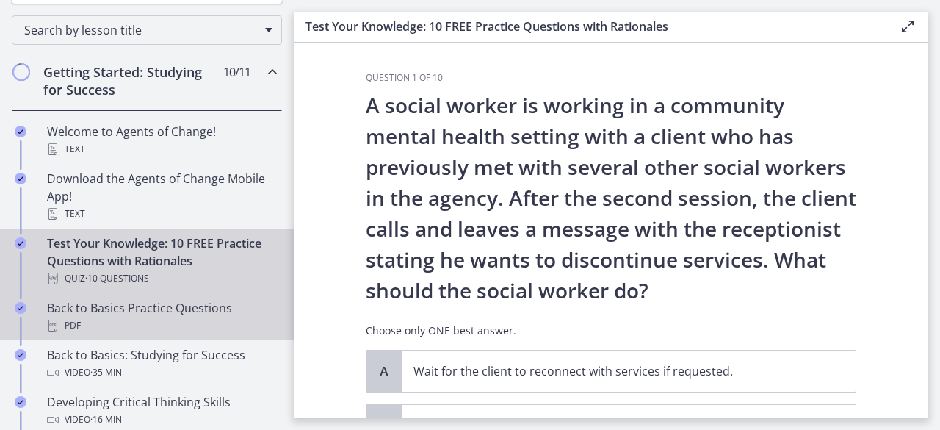  What do you see at coordinates (384, 371) in the screenshot?
I see `span: A` at bounding box center [384, 371].